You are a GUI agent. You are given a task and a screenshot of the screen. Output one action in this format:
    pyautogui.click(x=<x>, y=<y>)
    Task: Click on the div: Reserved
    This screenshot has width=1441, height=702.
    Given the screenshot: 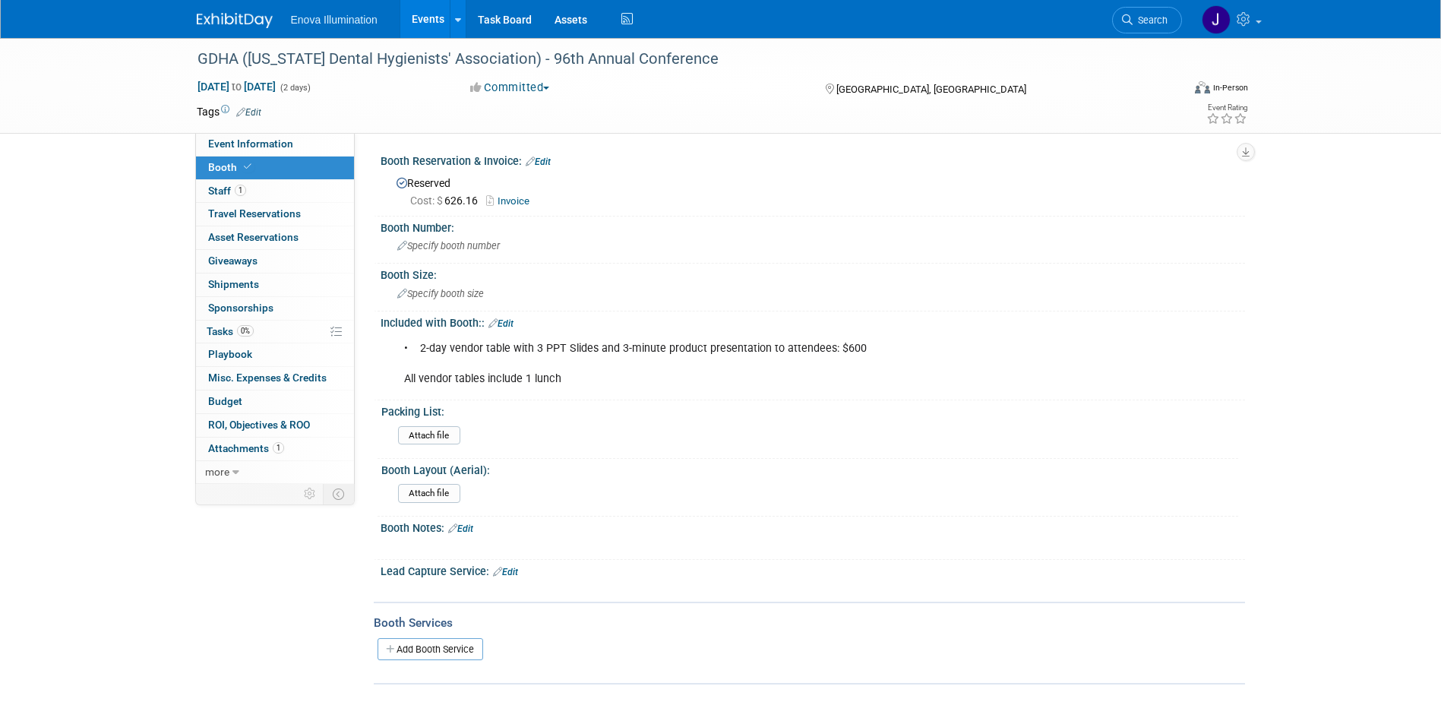 What is the action you would take?
    pyautogui.click(x=813, y=190)
    